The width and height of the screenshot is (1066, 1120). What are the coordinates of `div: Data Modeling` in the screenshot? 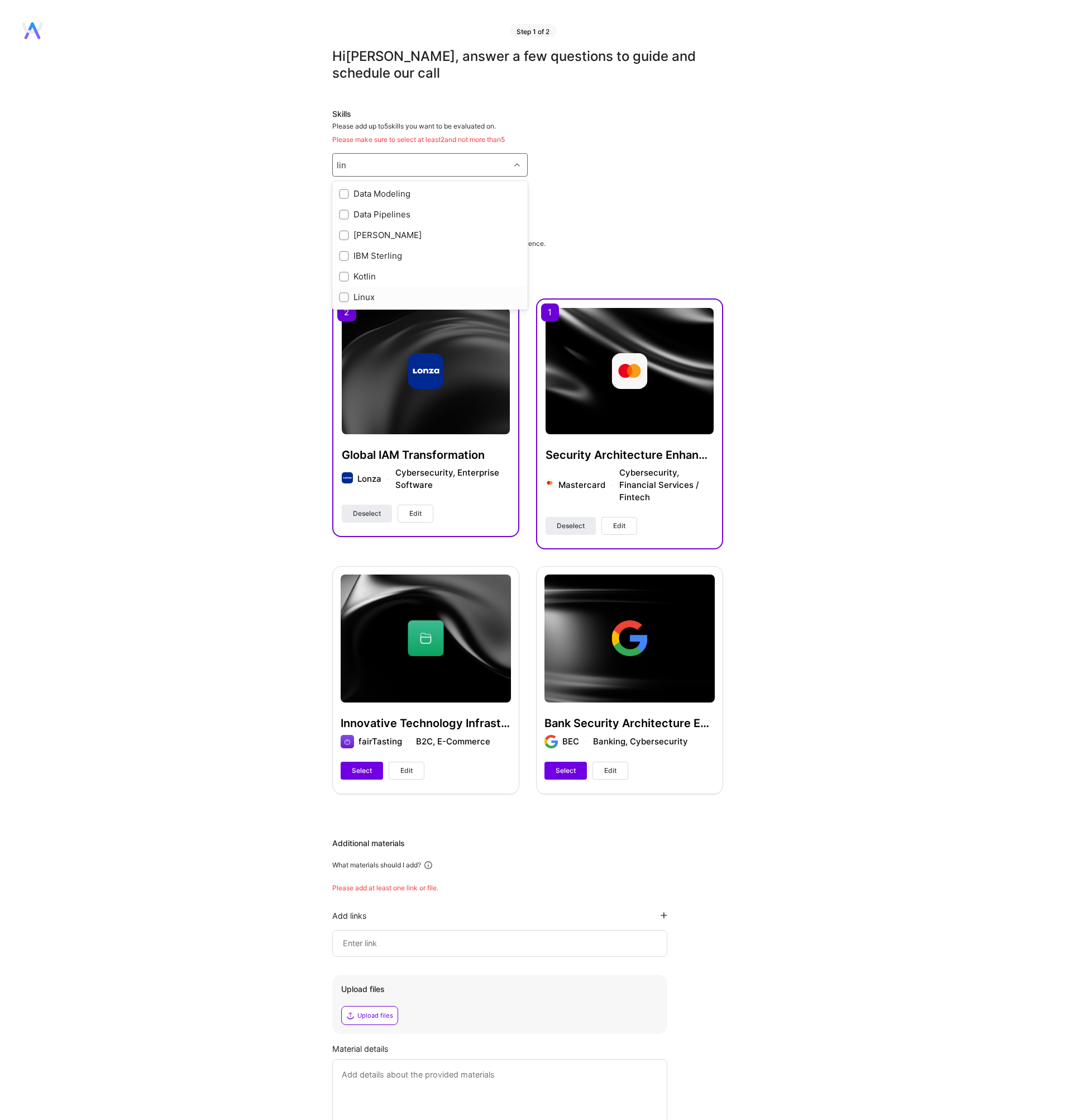 It's located at (430, 193).